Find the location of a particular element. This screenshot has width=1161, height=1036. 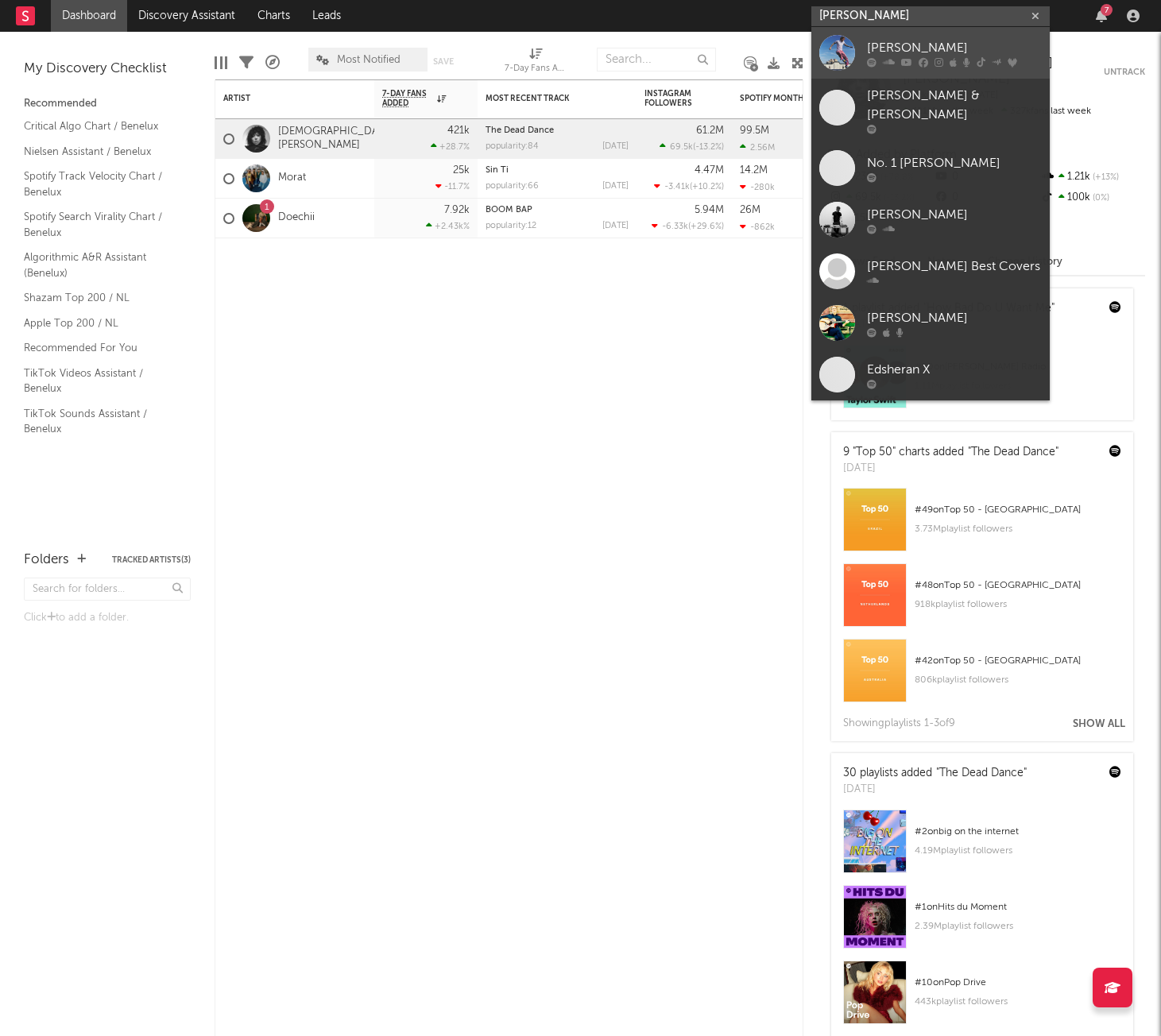

div: -862k is located at coordinates (757, 226).